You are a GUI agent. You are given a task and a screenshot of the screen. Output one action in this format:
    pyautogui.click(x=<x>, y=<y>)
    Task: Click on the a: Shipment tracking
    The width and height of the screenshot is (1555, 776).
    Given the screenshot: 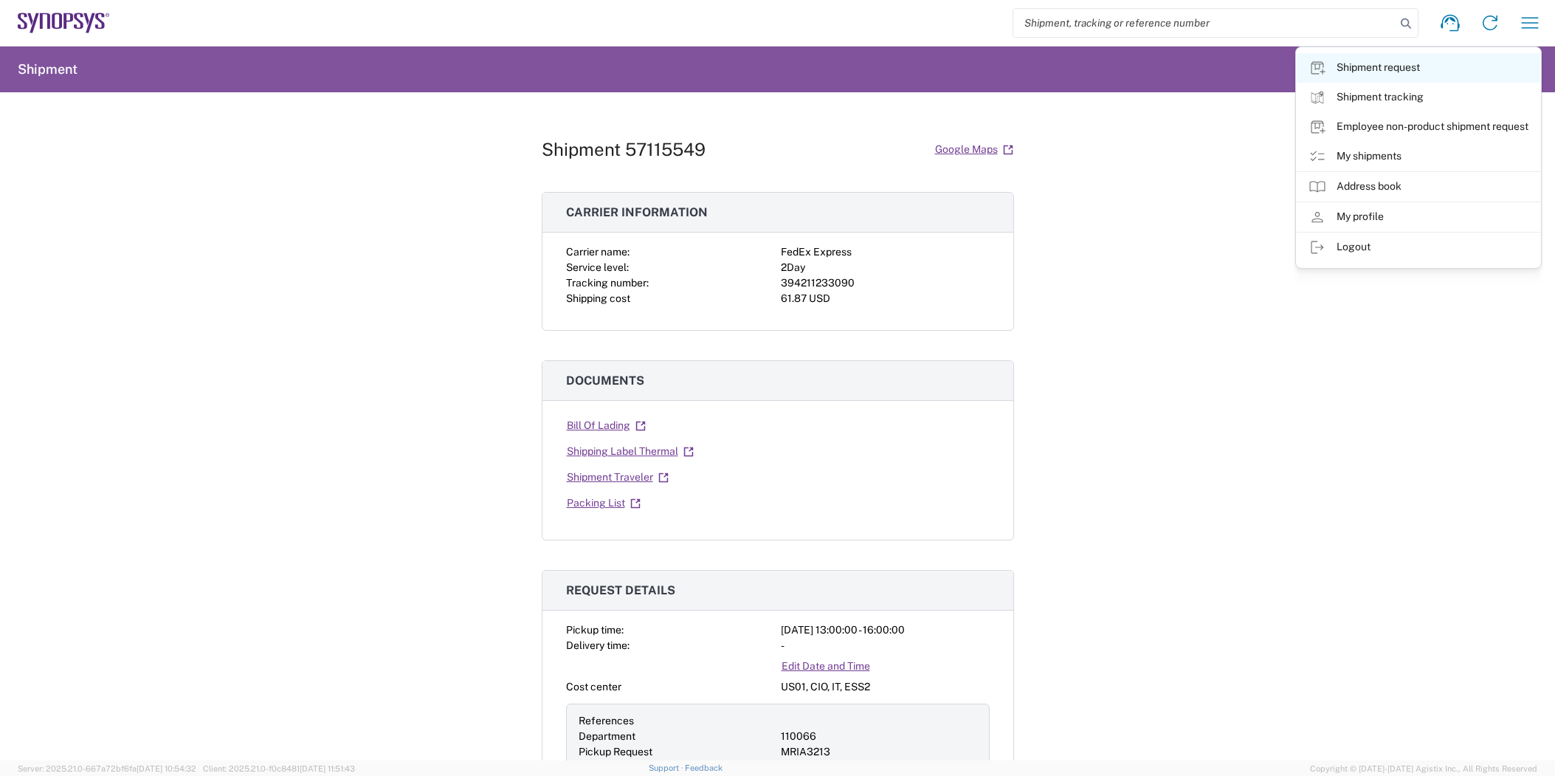 What is the action you would take?
    pyautogui.click(x=1418, y=97)
    